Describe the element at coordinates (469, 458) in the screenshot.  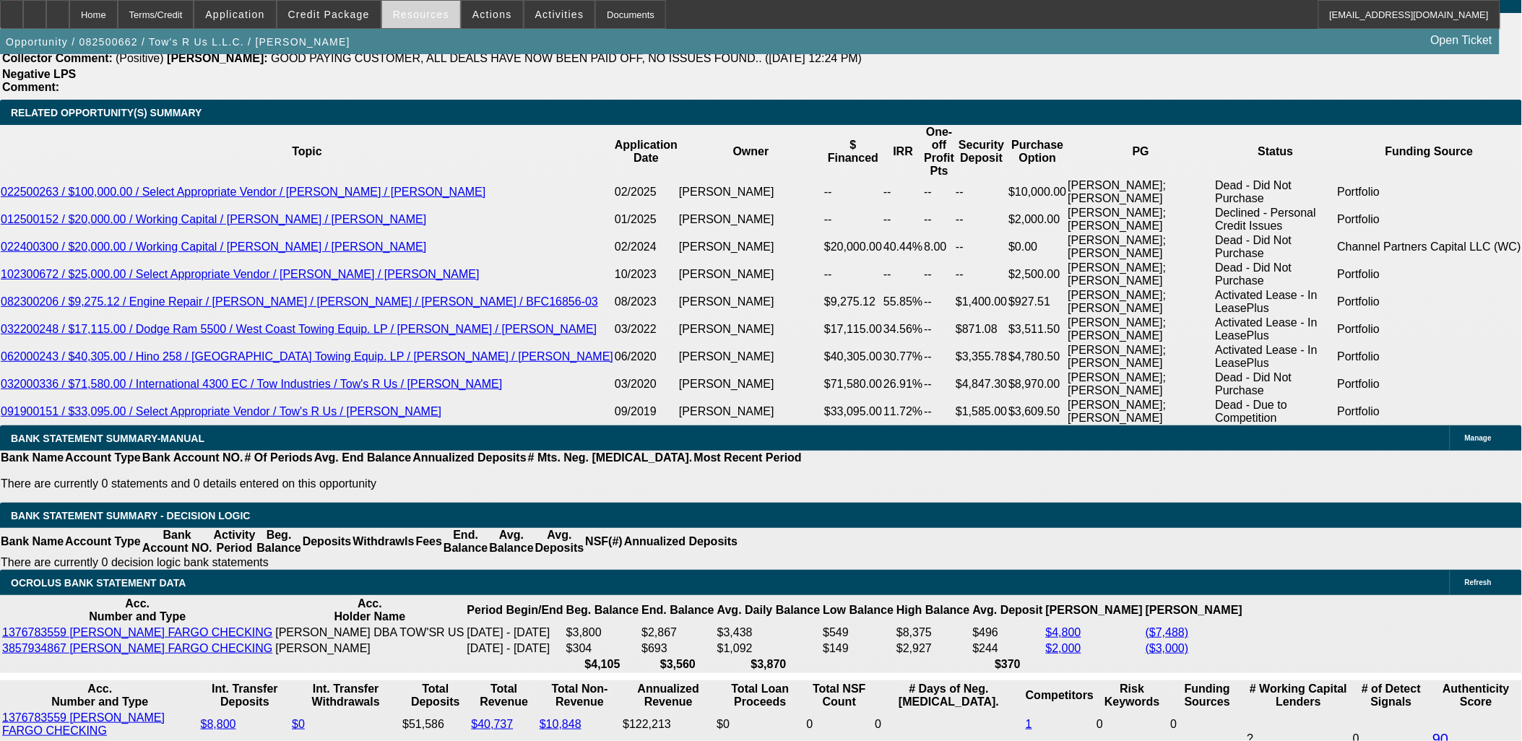
I see `th: Annualized Deposits` at that location.